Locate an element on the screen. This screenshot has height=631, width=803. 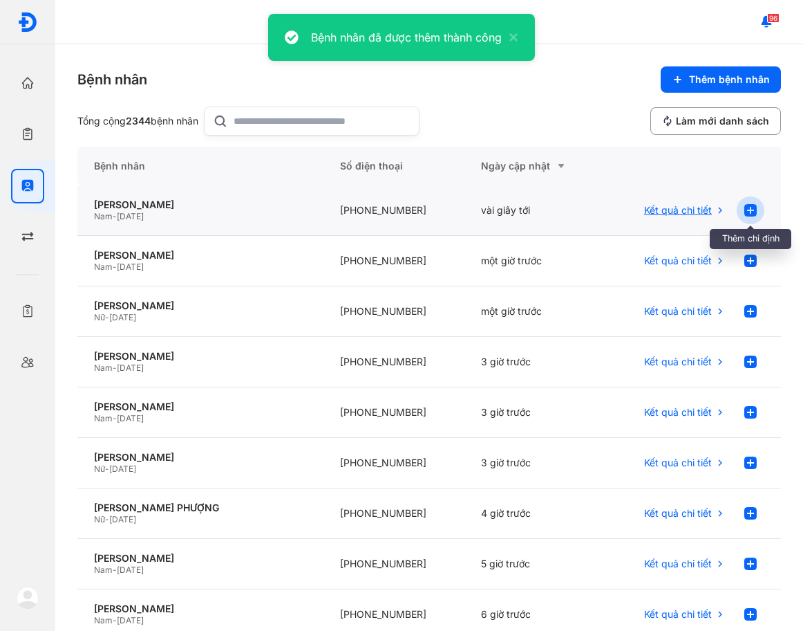
span: Thêm bệnh nhân is located at coordinates (729, 80).